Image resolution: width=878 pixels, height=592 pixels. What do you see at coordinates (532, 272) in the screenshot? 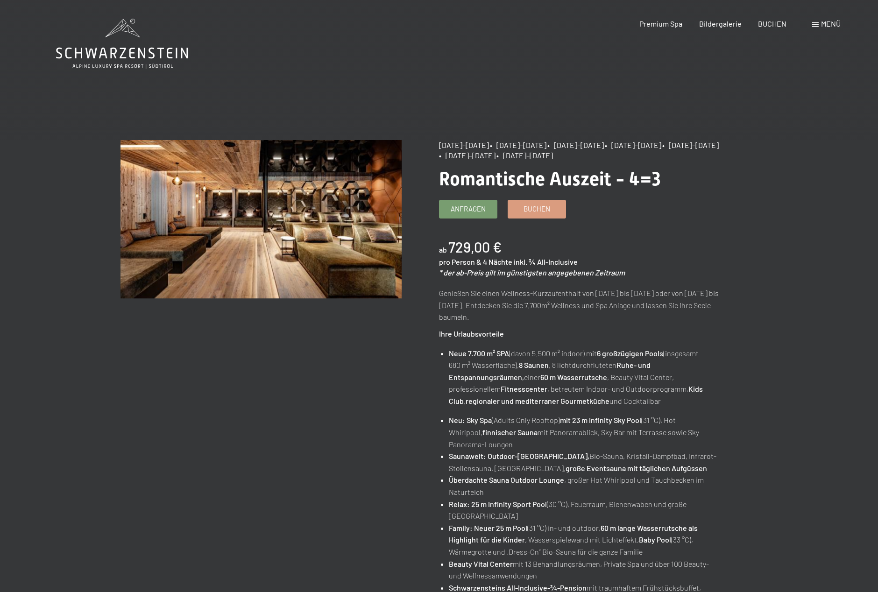
I see `em: * der ab-Preis gilt im günstigsten angegebenen Zeitraum` at bounding box center [532, 272].